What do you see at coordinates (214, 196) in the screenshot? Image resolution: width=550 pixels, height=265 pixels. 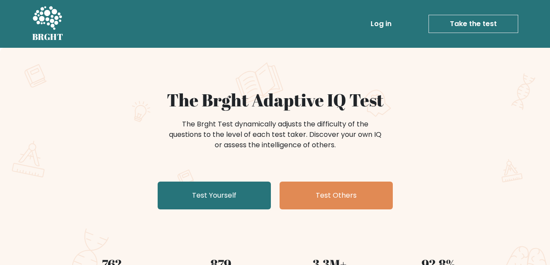 I see `a: Test Yourself` at bounding box center [214, 196].